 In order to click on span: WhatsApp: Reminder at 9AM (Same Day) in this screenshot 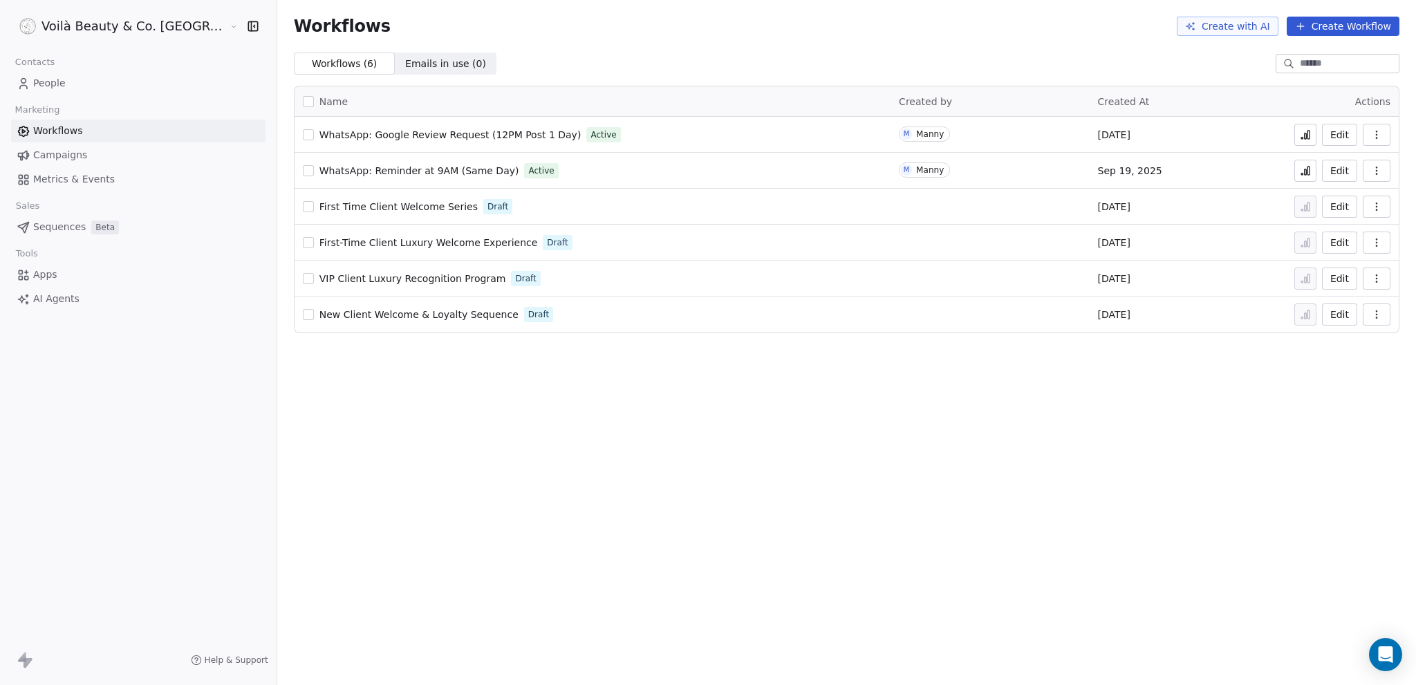, I will do `click(419, 171)`.